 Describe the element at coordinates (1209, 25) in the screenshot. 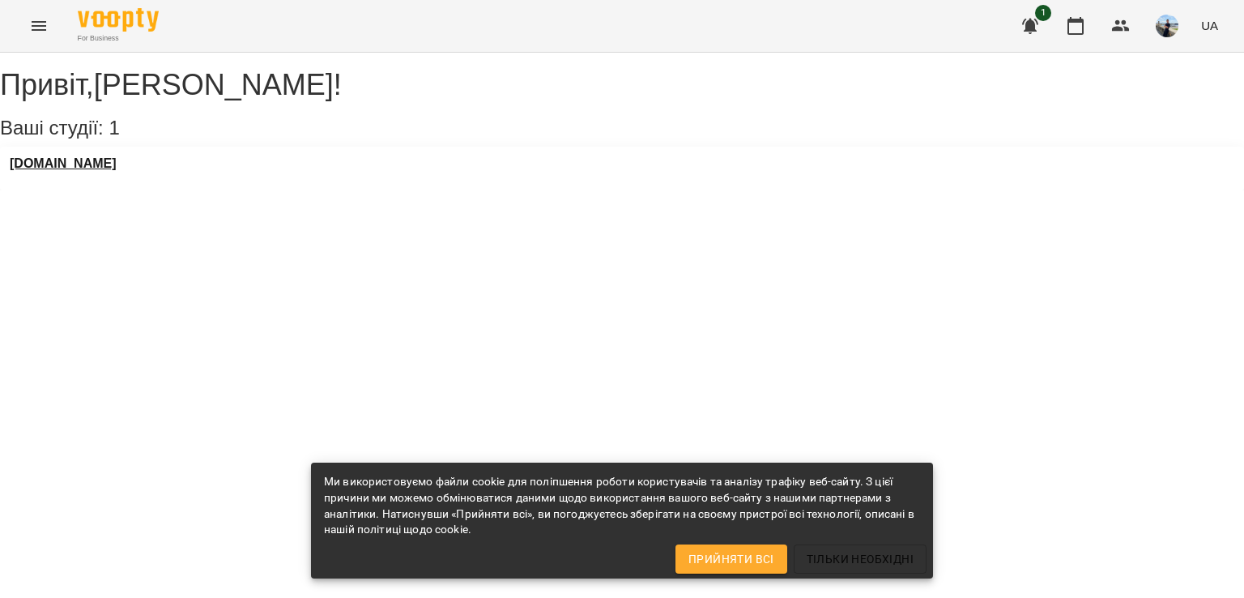

I see `button: UA` at that location.